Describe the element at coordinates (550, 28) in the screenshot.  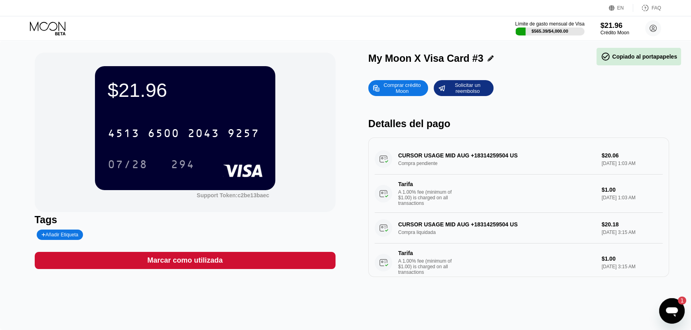
I see `div: Límite de gasto mensual de Visa$565.39/$4,000.00` at that location.